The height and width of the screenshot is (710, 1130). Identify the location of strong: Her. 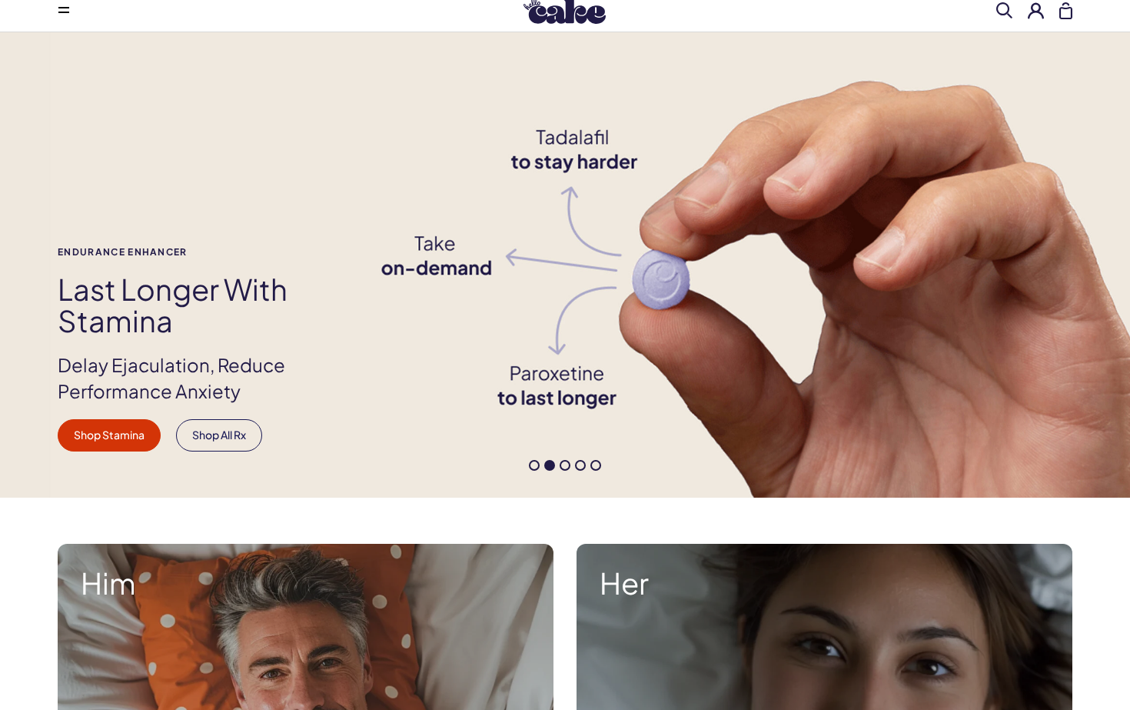
(824, 583).